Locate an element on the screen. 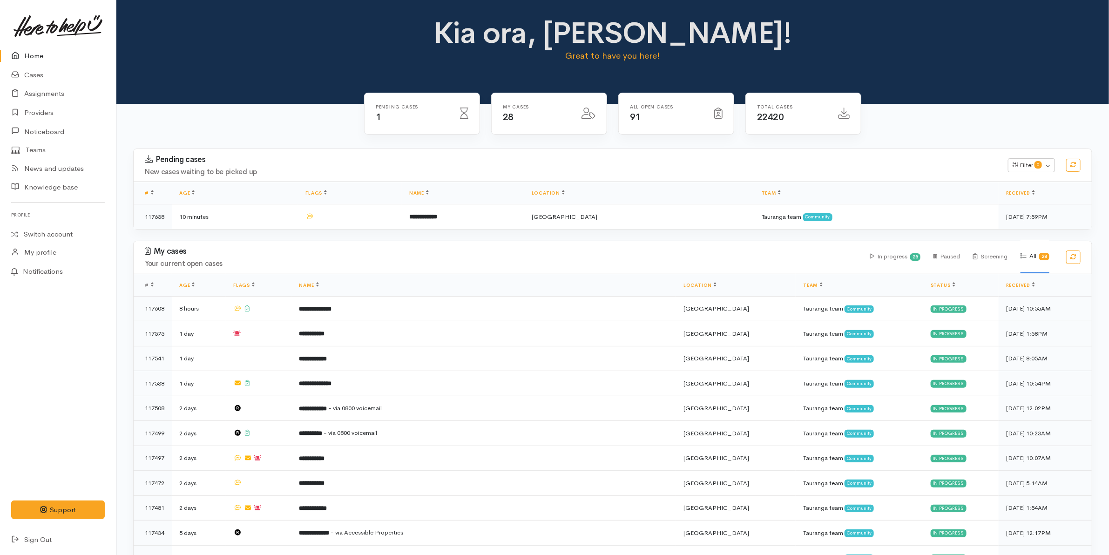 This screenshot has height=555, width=1109. h3: My cases is located at coordinates (502, 251).